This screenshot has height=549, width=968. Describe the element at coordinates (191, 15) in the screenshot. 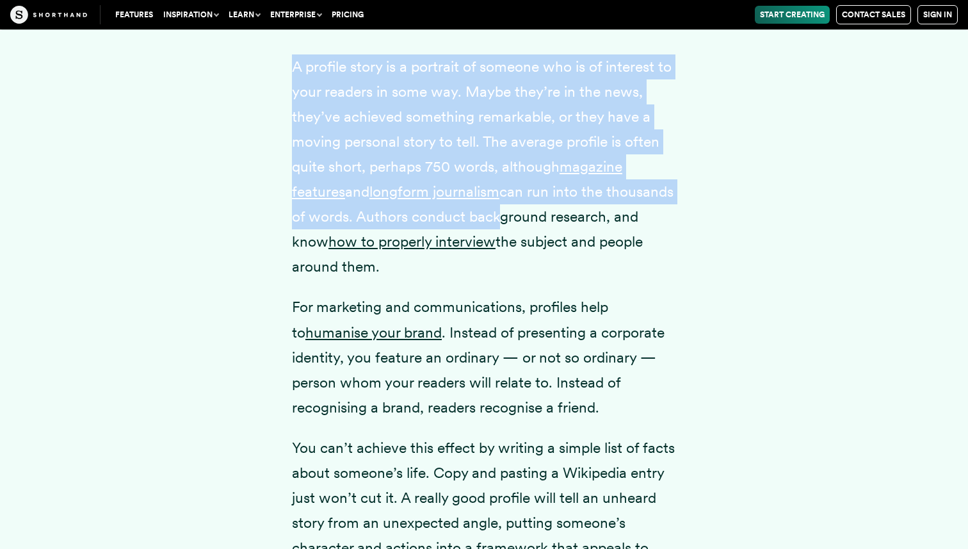

I see `button: Inspiration` at that location.